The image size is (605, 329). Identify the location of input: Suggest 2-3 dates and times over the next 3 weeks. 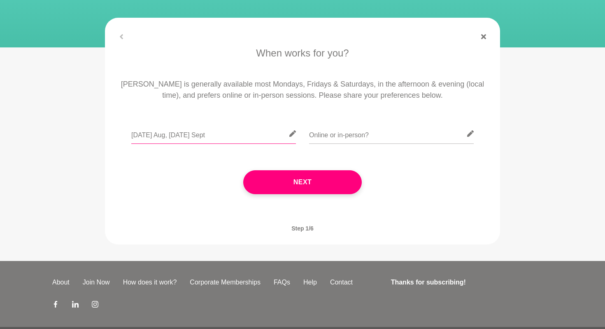
(214, 133).